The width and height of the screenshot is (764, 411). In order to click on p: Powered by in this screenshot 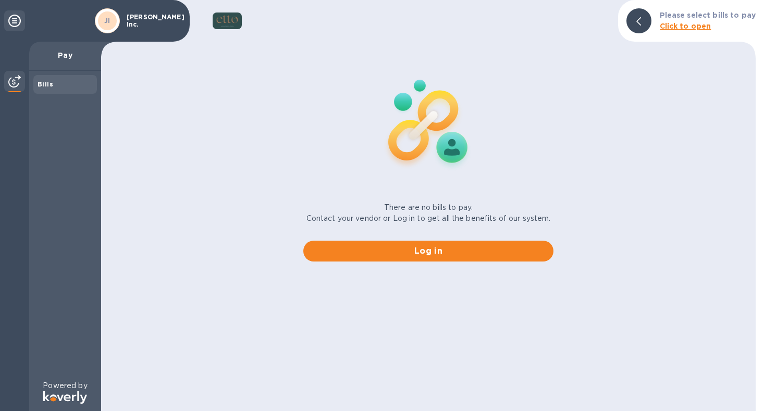, I will do `click(65, 386)`.